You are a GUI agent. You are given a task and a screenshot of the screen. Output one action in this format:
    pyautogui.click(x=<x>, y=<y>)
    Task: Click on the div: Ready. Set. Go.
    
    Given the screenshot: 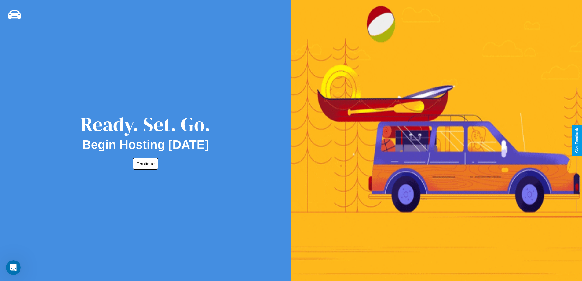 What is the action you would take?
    pyautogui.click(x=145, y=124)
    